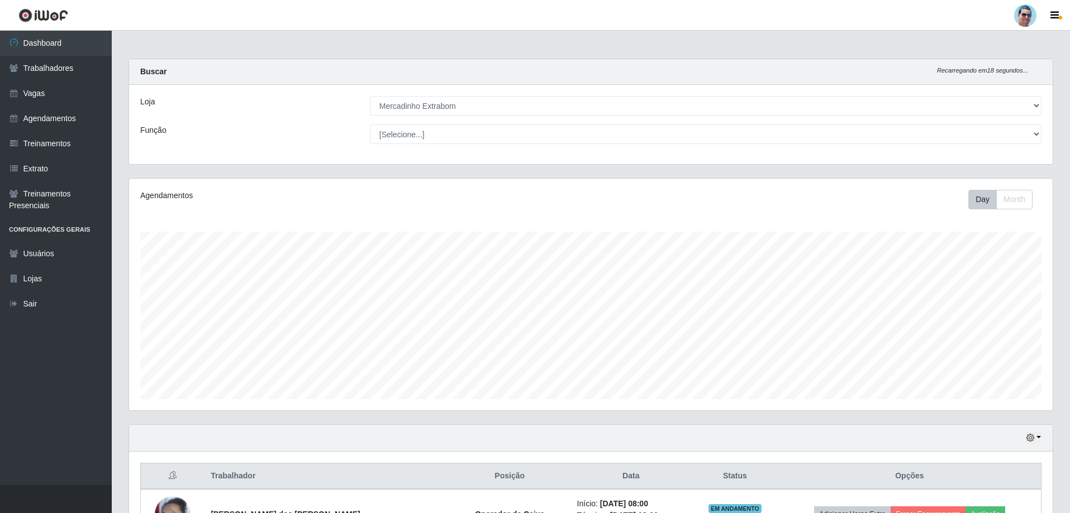 Image resolution: width=1070 pixels, height=513 pixels. Describe the element at coordinates (510, 477) in the screenshot. I see `th: Posição` at that location.